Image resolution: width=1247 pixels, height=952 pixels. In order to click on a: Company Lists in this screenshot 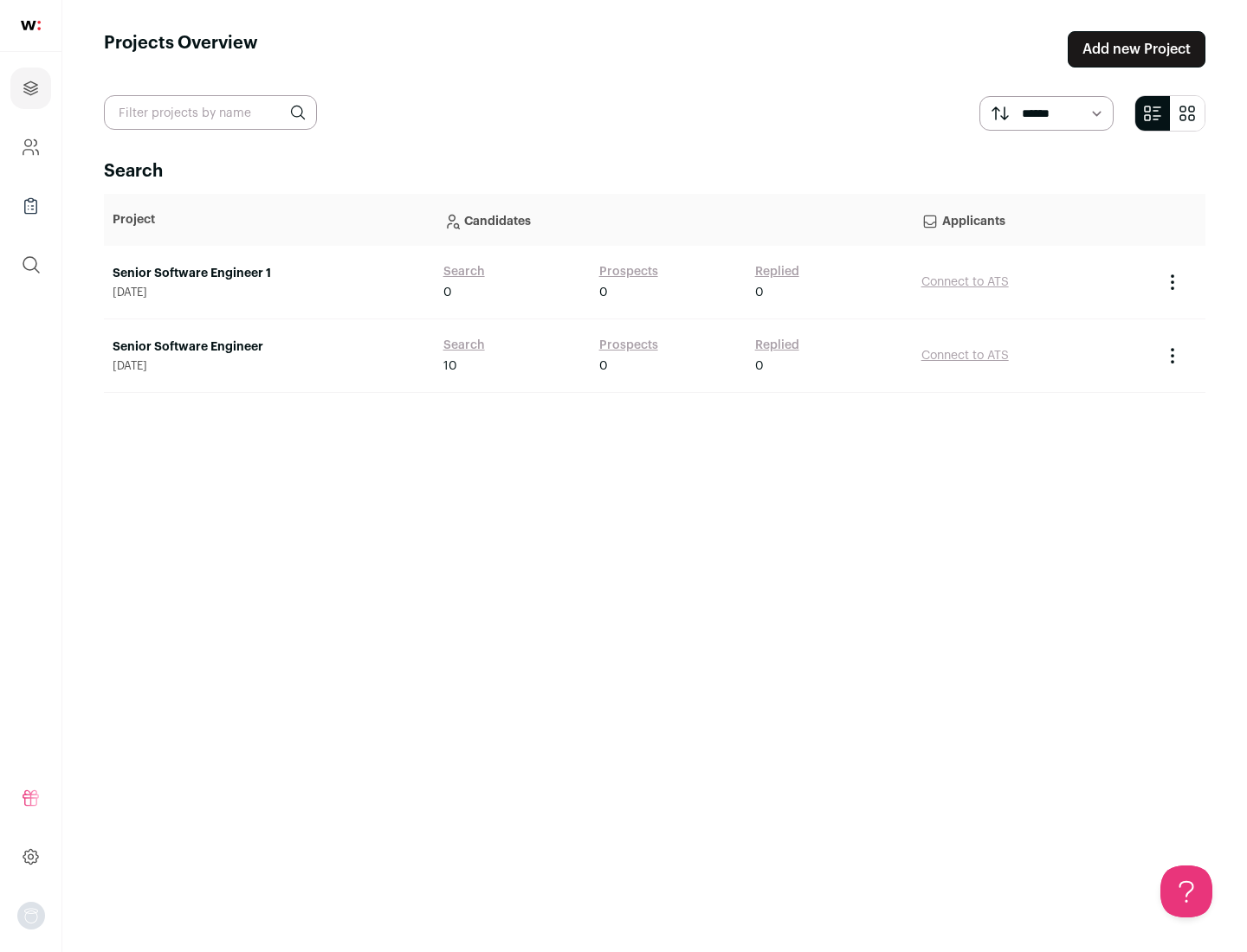, I will do `click(30, 206)`.